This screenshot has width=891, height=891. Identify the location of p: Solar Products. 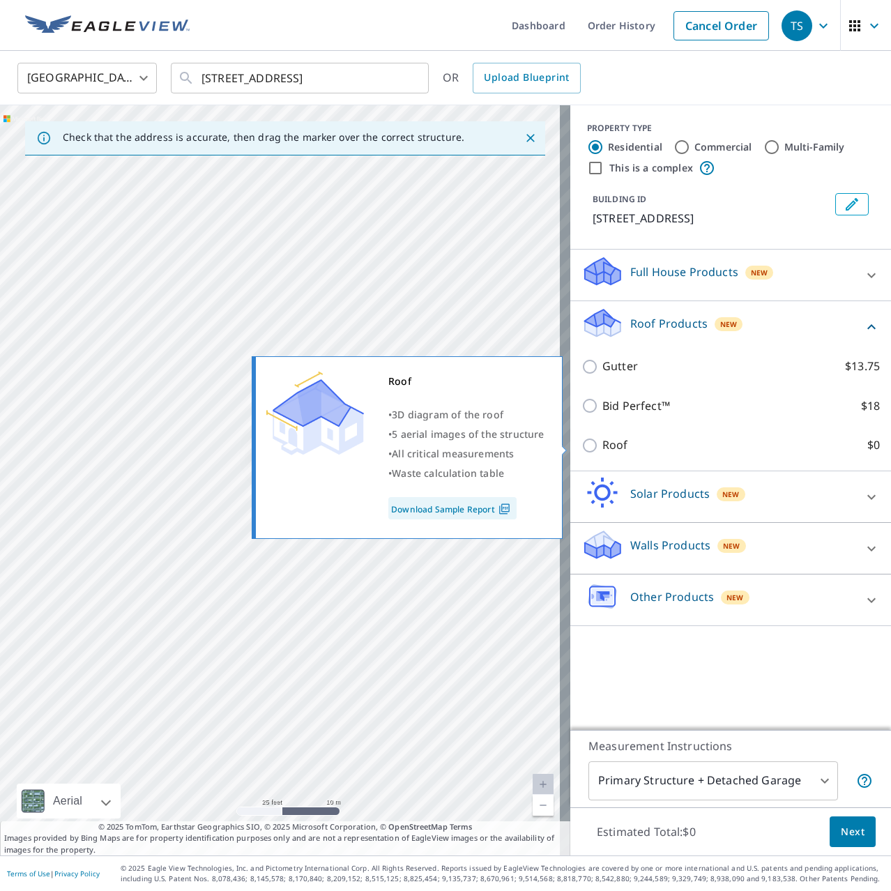
(670, 494).